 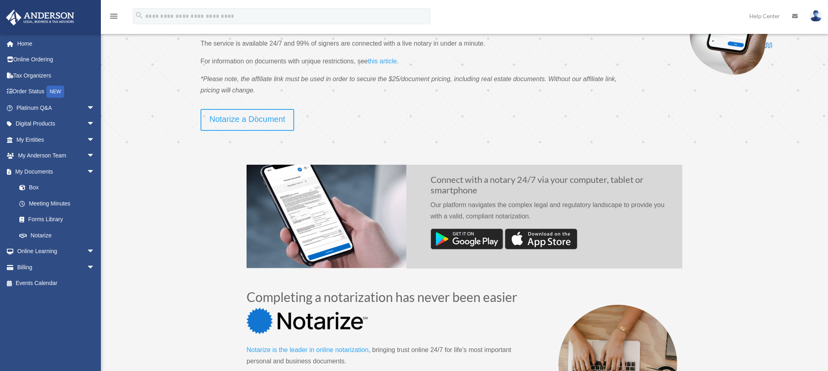 What do you see at coordinates (56, 44) in the screenshot?
I see `a: Home` at bounding box center [56, 44].